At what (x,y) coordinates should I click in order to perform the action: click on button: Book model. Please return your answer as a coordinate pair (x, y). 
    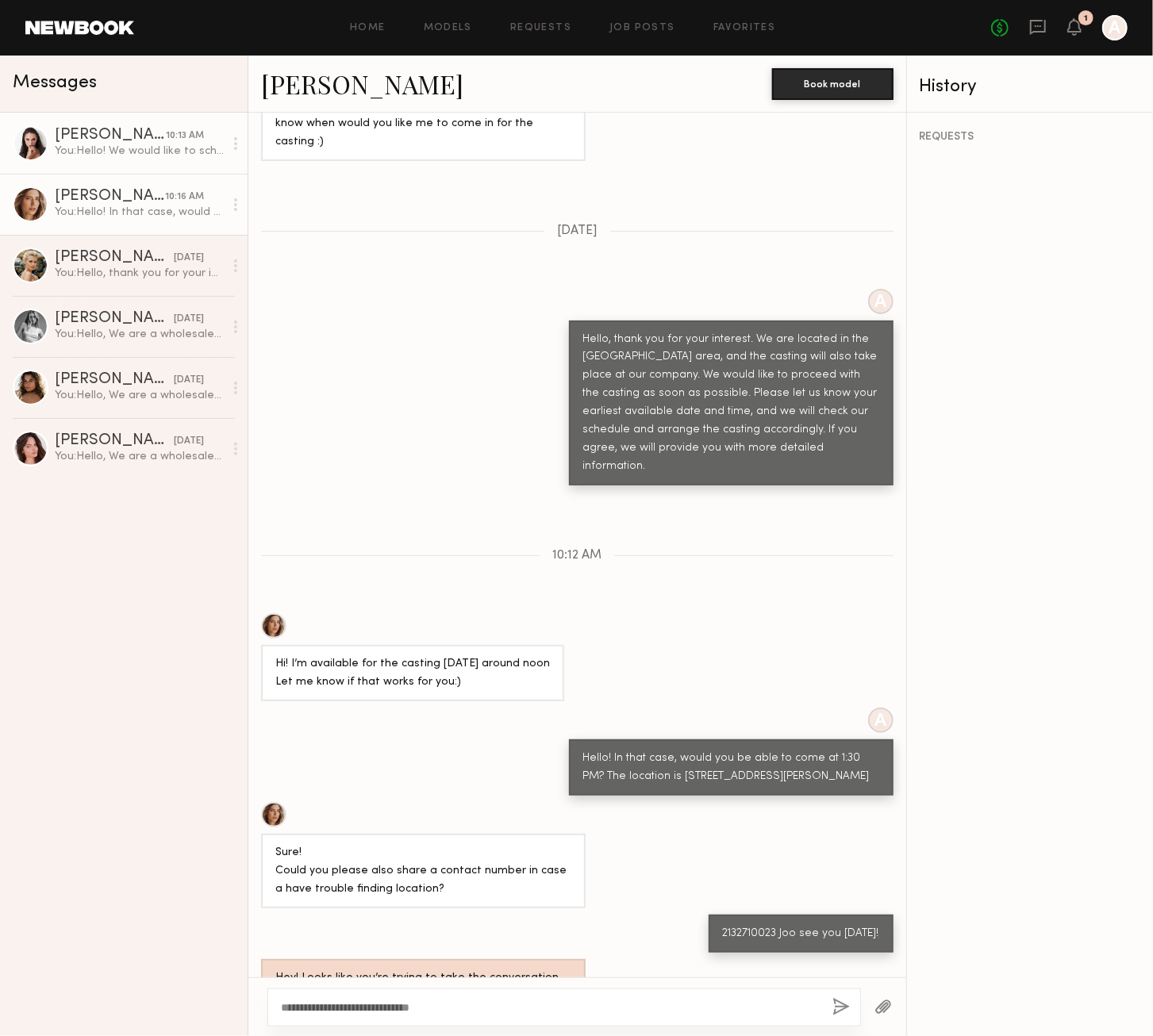
    Looking at the image, I should click on (833, 84).